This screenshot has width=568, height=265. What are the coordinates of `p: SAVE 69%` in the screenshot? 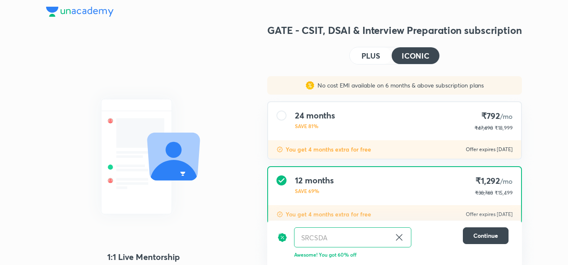 It's located at (314, 191).